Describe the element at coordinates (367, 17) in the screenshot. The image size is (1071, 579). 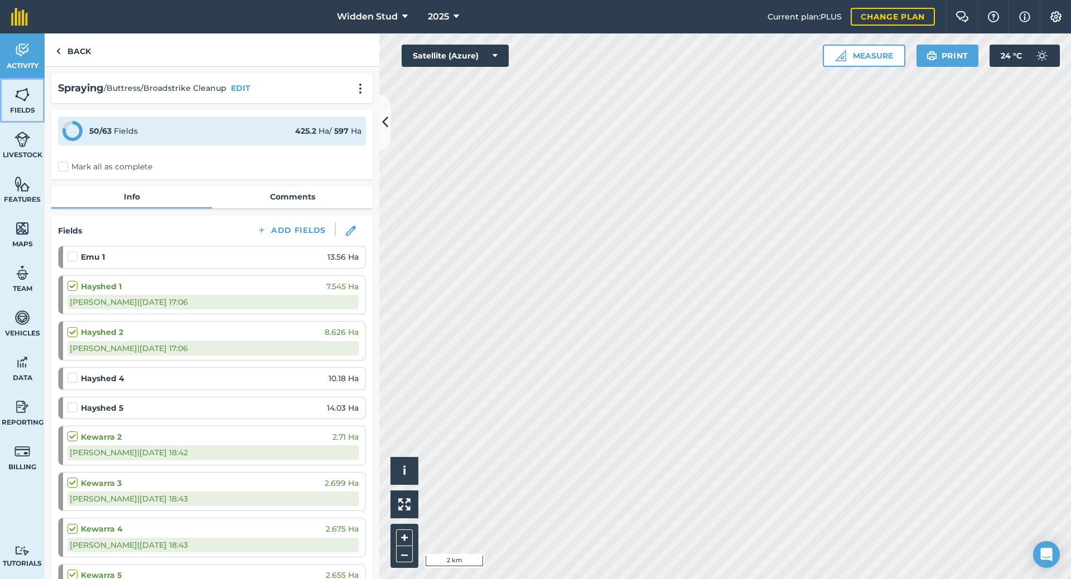
I see `span: Widden Stud` at that location.